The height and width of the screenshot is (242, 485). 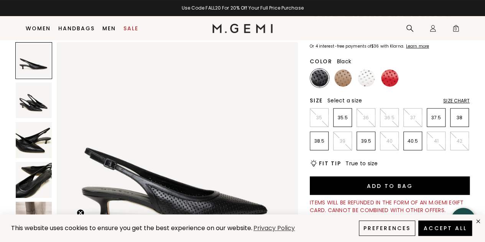 I want to click on span: This website uses cookies to ensure you get the best experience on our website., so click(x=132, y=228).